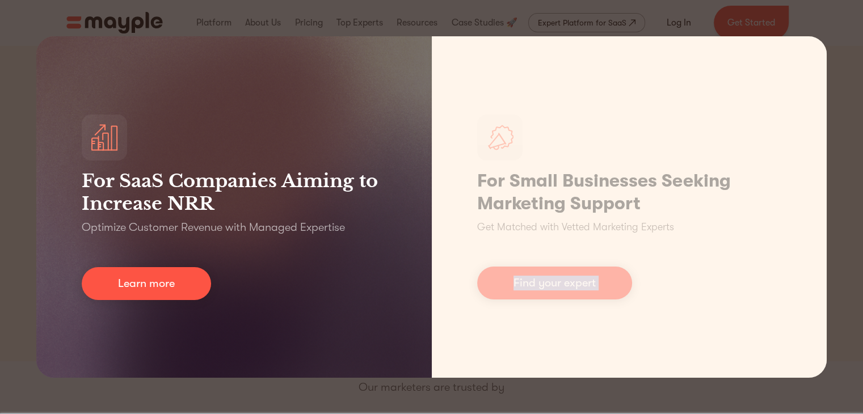 This screenshot has width=863, height=414. What do you see at coordinates (630, 192) in the screenshot?
I see `h1: For Small Businesses Seeking Marketing Support` at bounding box center [630, 192].